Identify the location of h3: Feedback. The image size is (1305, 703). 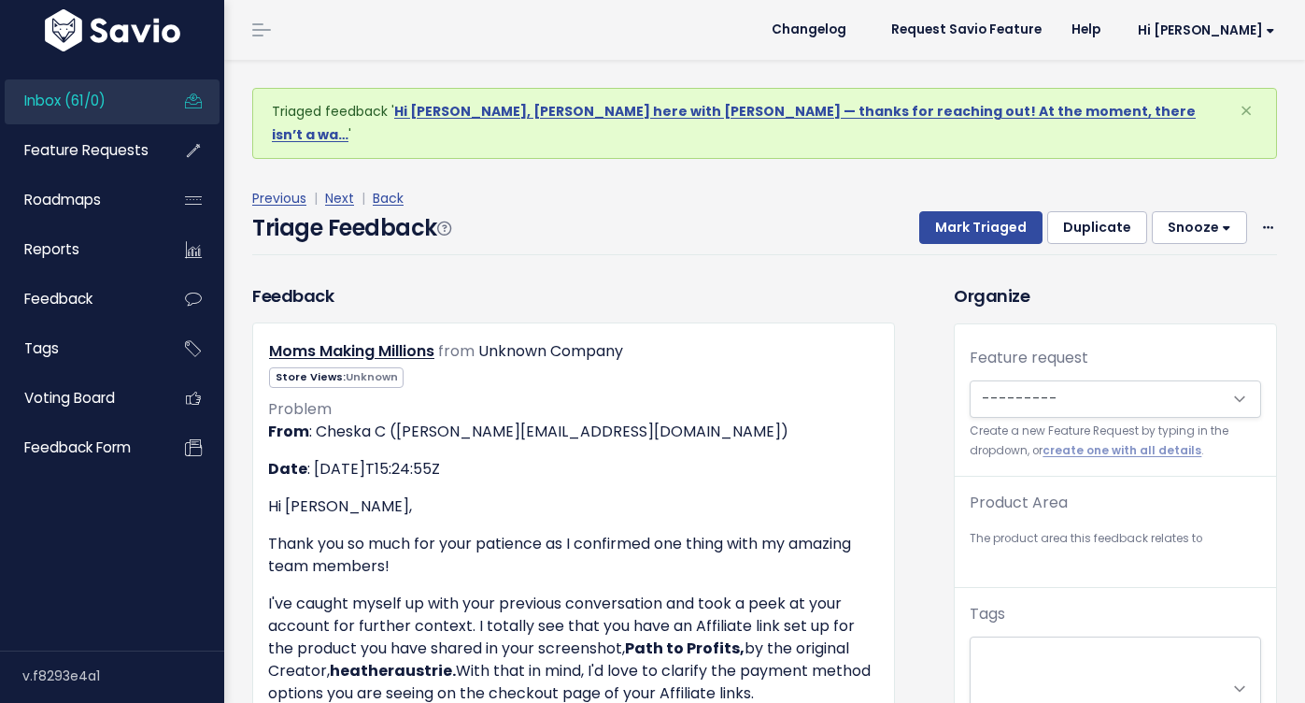
(292, 295).